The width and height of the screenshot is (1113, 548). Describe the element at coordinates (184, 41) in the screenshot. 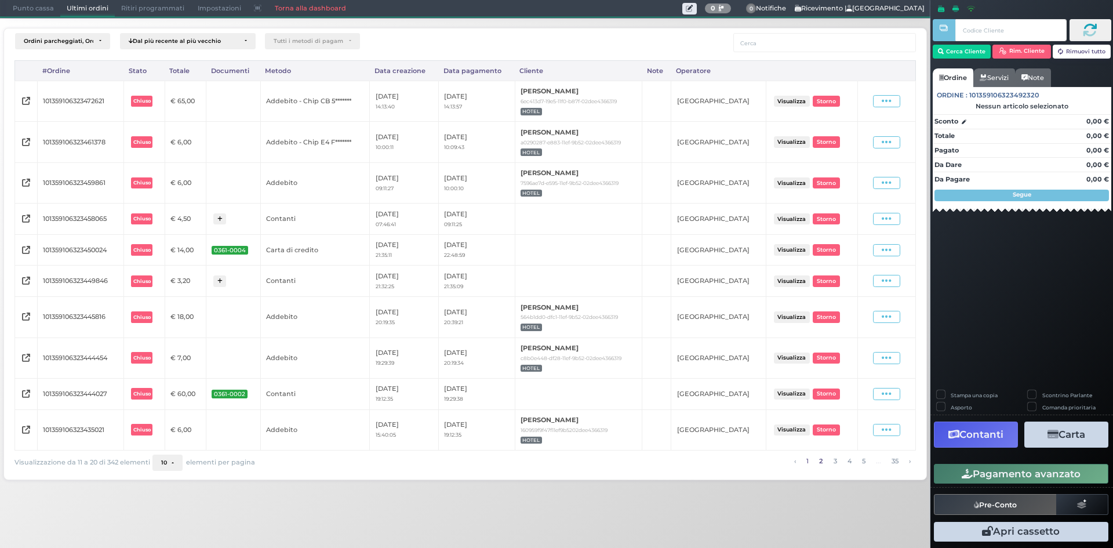

I see `div: Dal più recente al più vecchio` at that location.